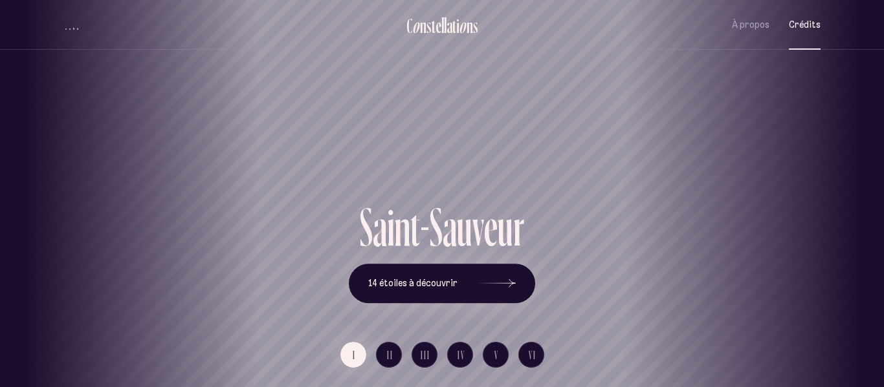 The image size is (884, 387). Describe the element at coordinates (495, 355) in the screenshot. I see `button: V` at that location.